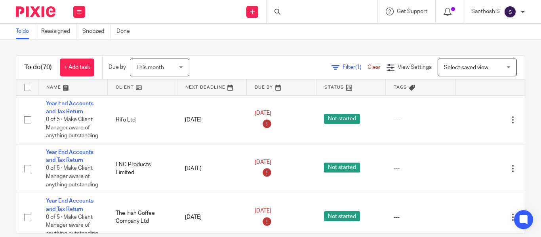 The height and width of the screenshot is (237, 541). I want to click on span: (70), so click(46, 67).